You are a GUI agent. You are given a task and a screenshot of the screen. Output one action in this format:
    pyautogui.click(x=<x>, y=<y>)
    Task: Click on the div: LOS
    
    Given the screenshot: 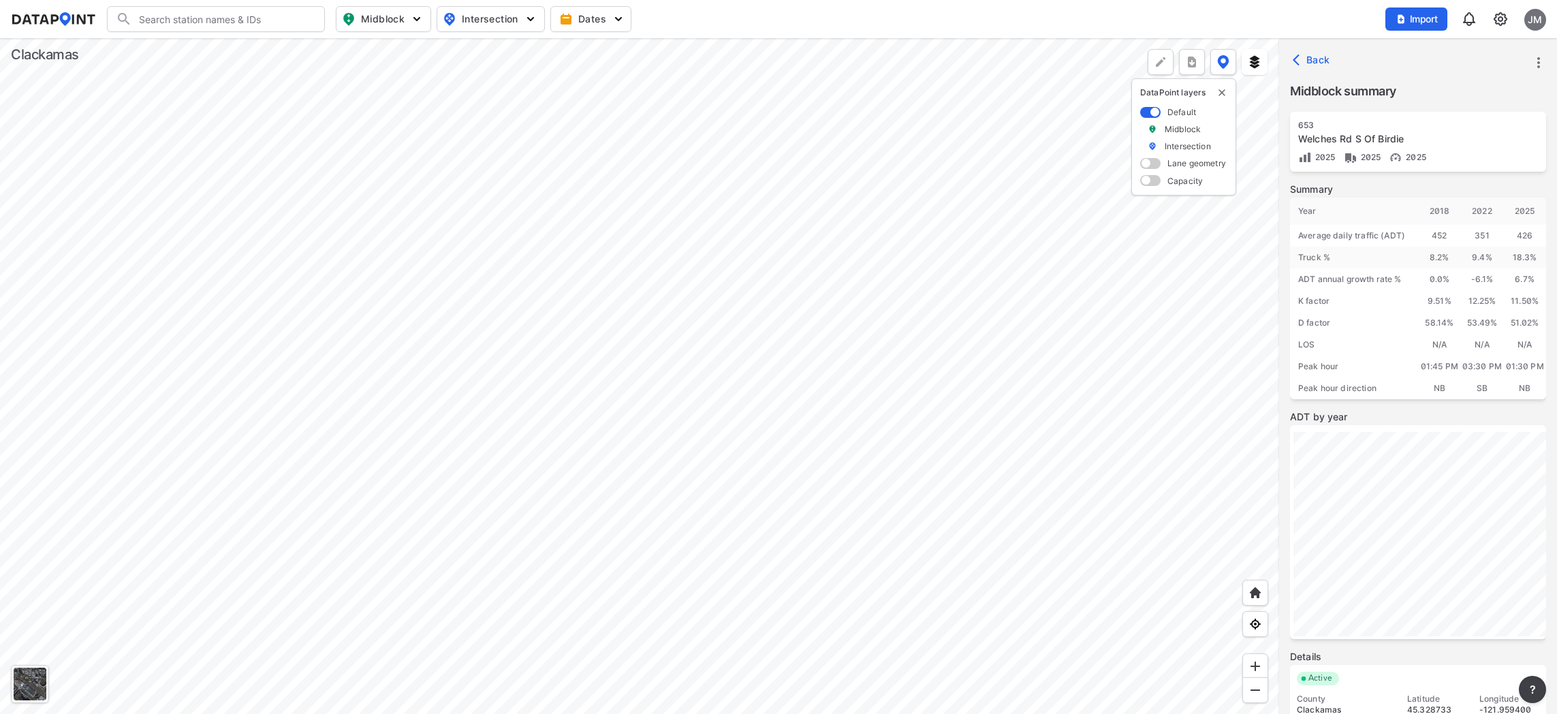 What is the action you would take?
    pyautogui.click(x=1354, y=345)
    